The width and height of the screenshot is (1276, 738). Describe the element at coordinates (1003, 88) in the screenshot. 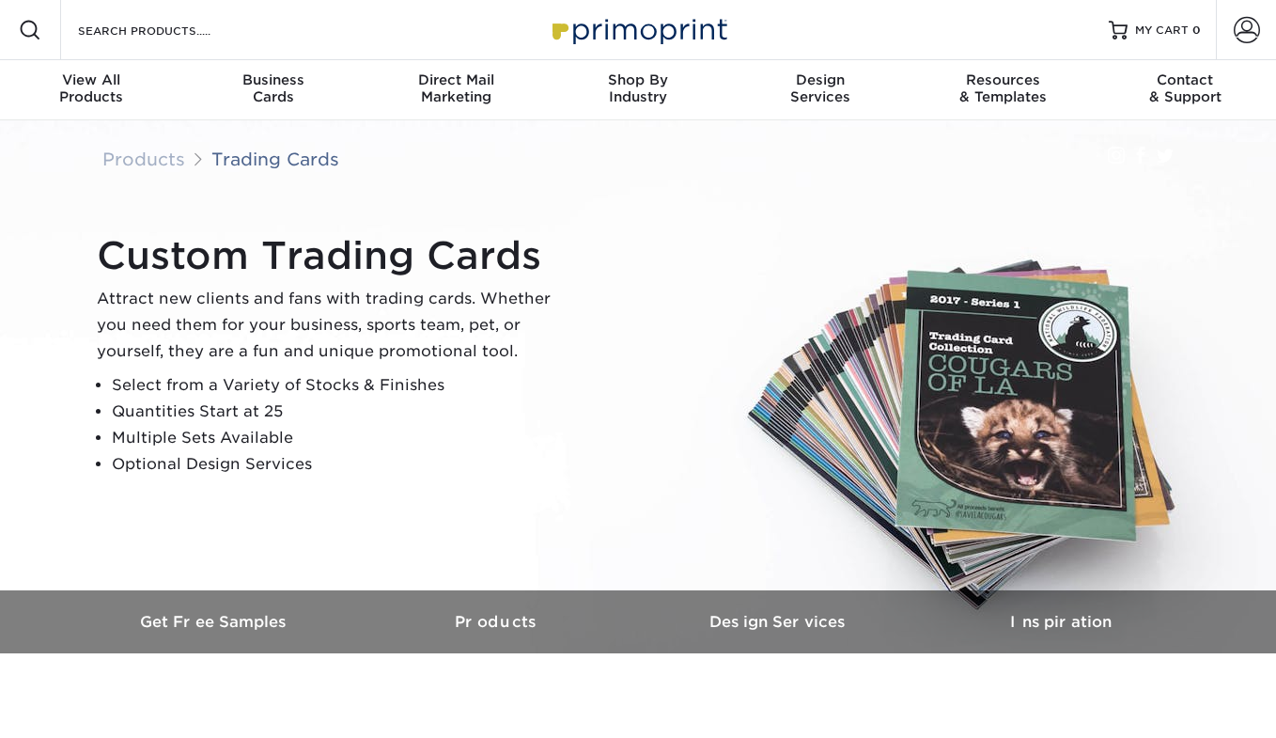

I see `div: & Templates` at that location.